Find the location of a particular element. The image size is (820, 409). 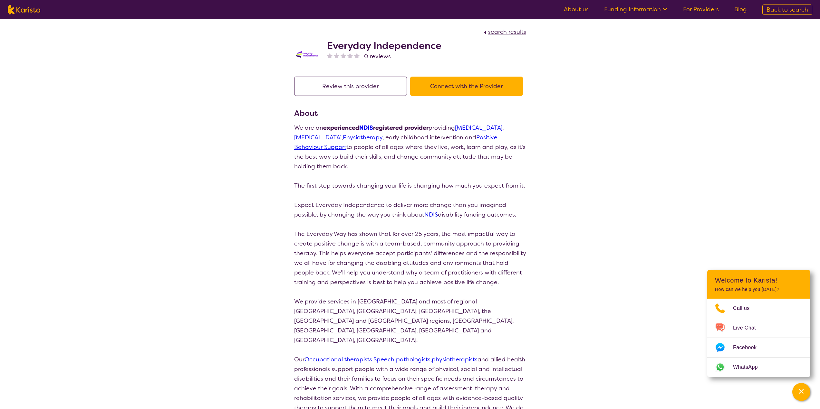

span: Back to search is located at coordinates (787, 10).